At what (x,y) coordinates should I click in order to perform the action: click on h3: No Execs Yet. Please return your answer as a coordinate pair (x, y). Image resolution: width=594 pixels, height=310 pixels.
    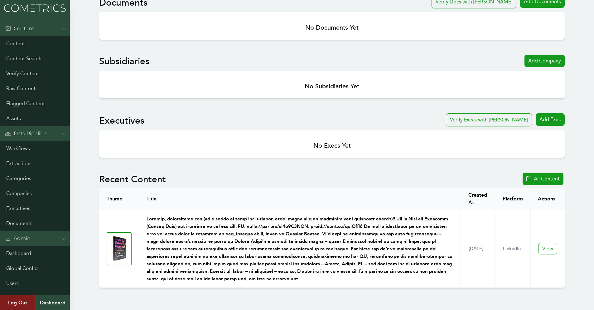
    Looking at the image, I should click on (332, 146).